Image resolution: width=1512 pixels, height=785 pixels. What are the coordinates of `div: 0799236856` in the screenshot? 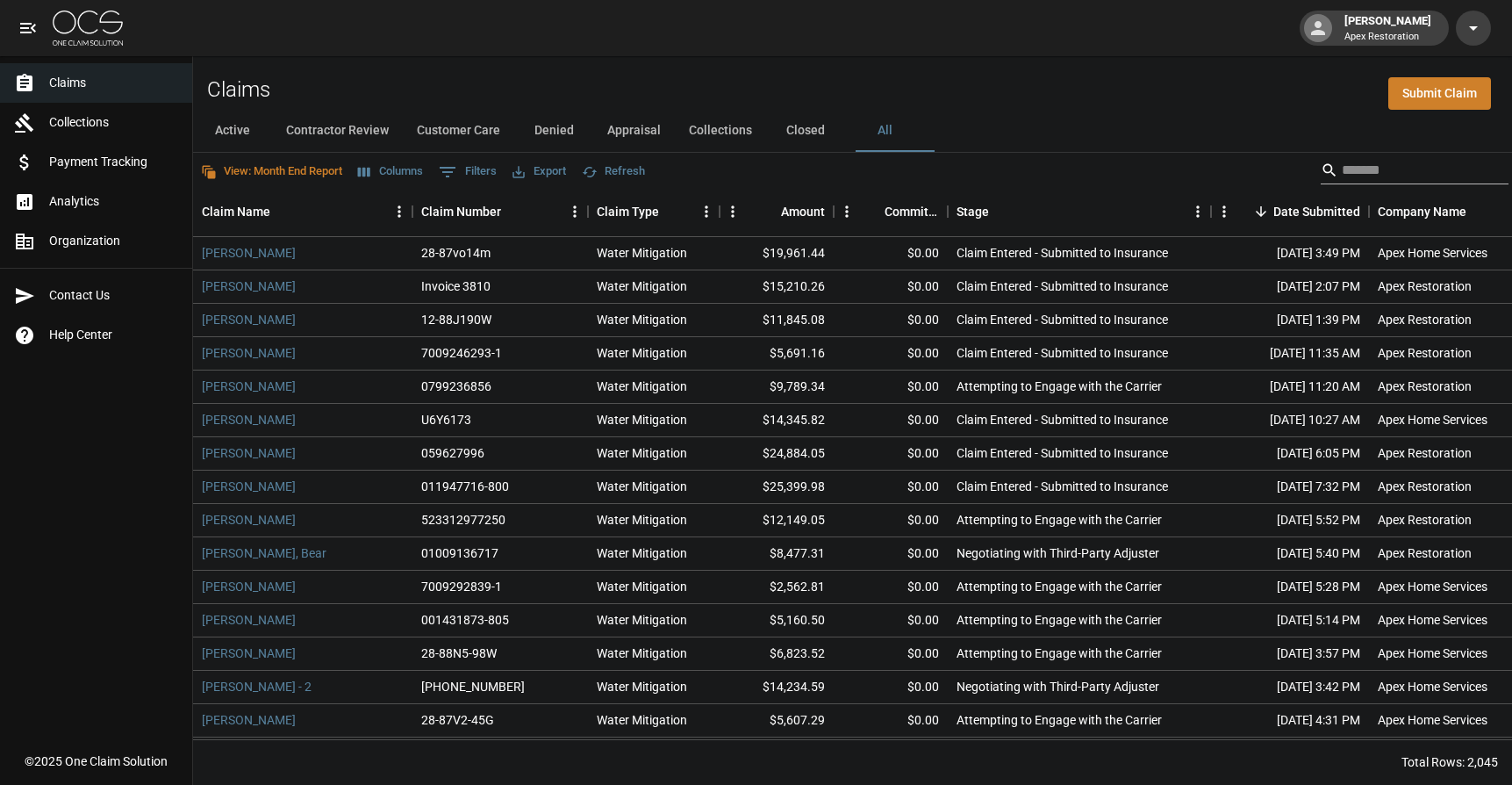 It's located at (456, 386).